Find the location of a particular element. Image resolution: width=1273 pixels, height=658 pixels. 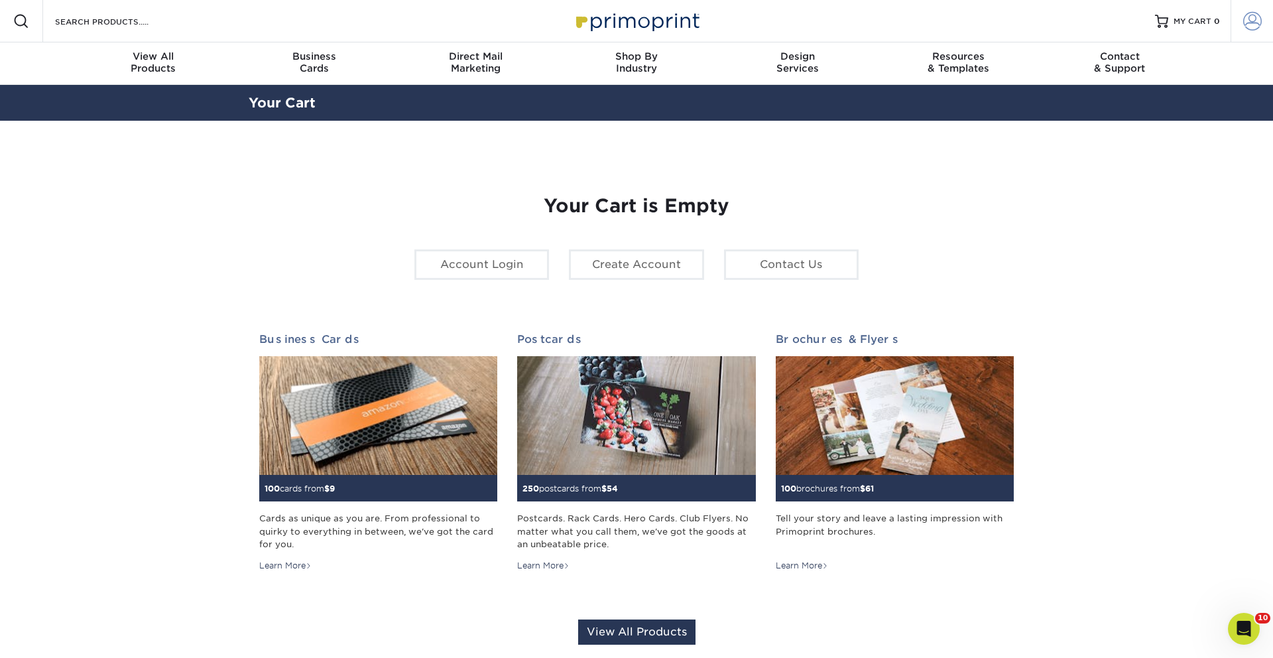

div: Marketing is located at coordinates (476, 62).